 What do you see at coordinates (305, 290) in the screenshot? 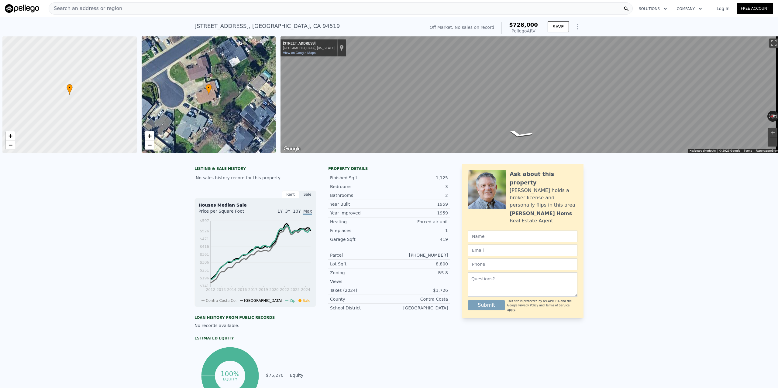
I see `tspan: 2024` at bounding box center [305, 290].